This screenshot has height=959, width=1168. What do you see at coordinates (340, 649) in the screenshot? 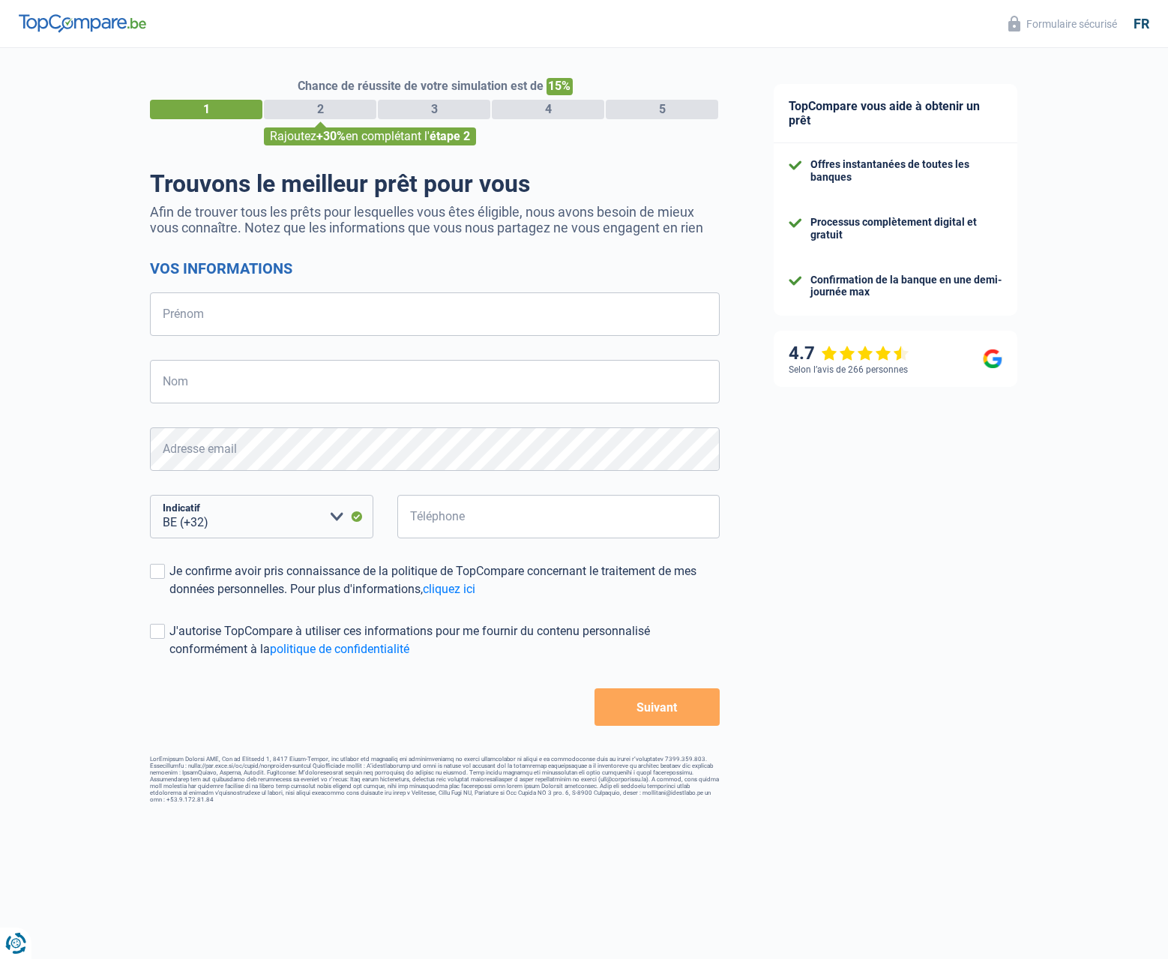
I see `a: politique de confidentialité` at bounding box center [340, 649].